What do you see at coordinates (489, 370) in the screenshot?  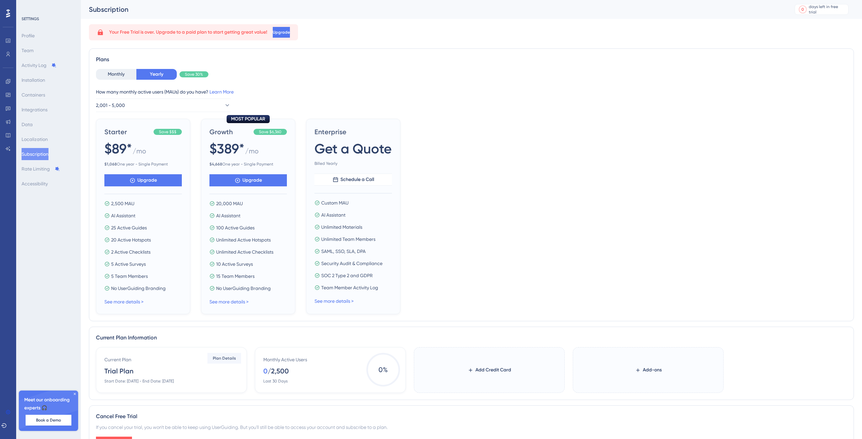 I see `button: Add Credit Card` at bounding box center [489, 370].